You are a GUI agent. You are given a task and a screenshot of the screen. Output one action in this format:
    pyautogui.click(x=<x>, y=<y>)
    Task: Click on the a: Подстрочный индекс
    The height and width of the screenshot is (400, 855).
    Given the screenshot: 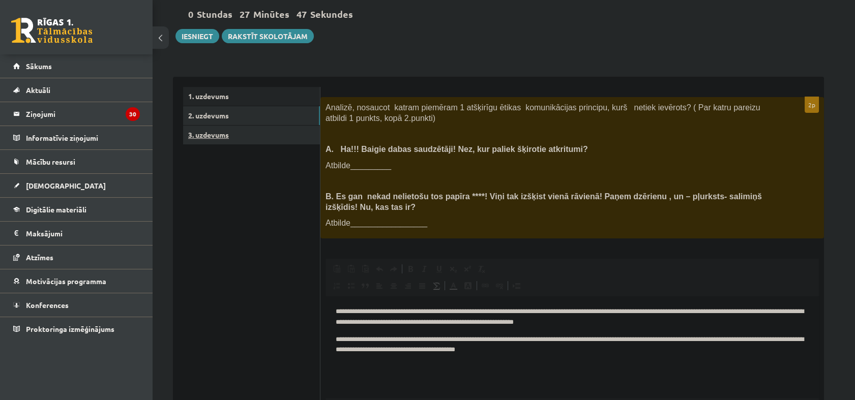 What is the action you would take?
    pyautogui.click(x=453, y=269)
    